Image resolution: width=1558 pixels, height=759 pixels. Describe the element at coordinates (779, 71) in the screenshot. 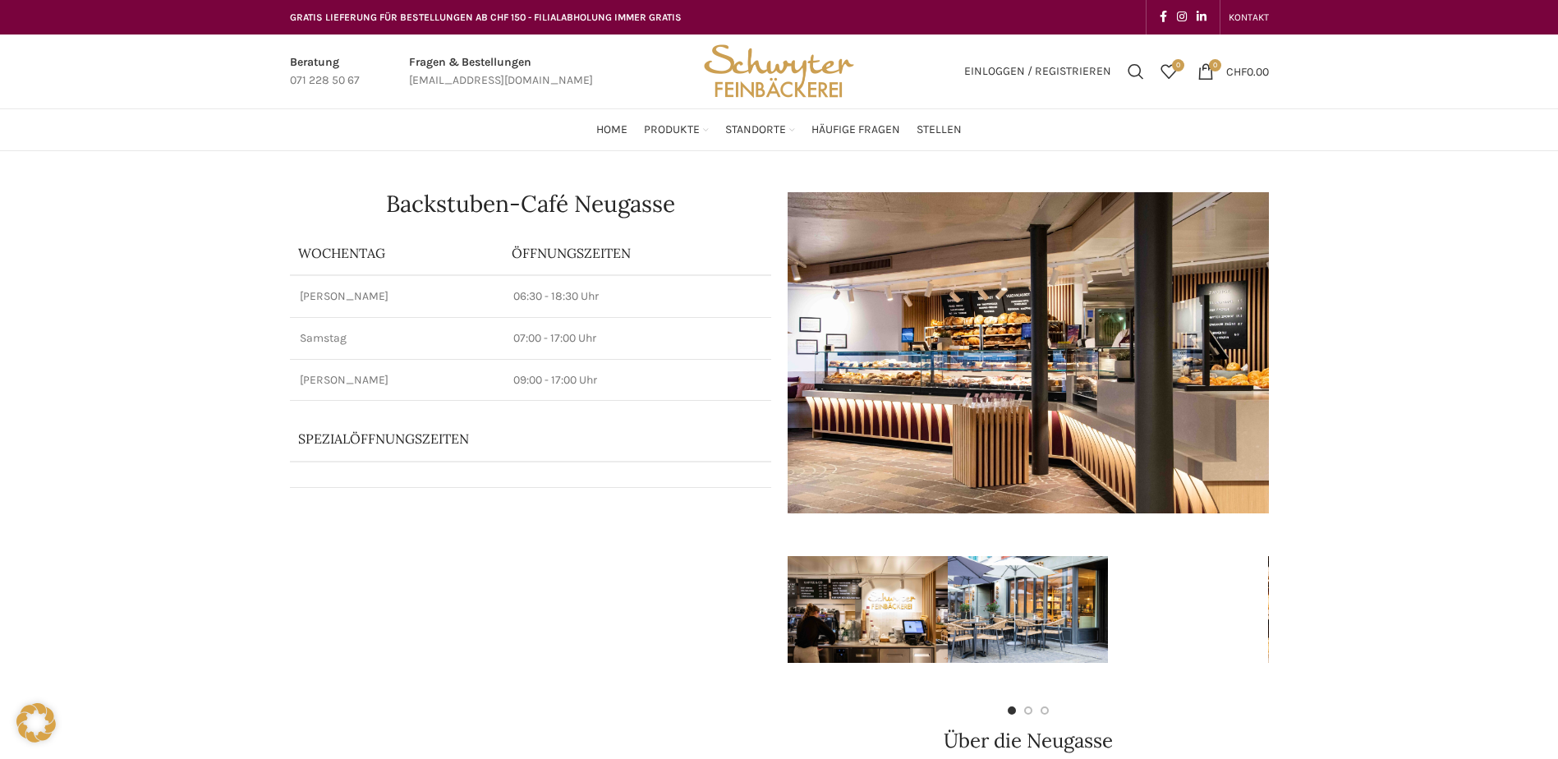

I see `img: Bäckerei Schwyter` at that location.